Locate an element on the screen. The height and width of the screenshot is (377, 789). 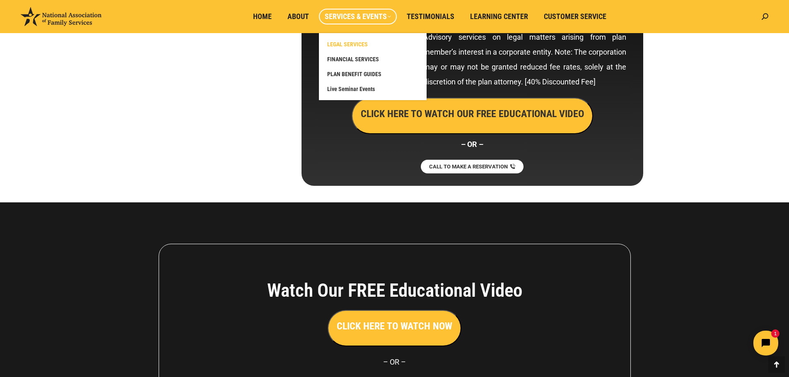
a: About is located at coordinates (298, 17).